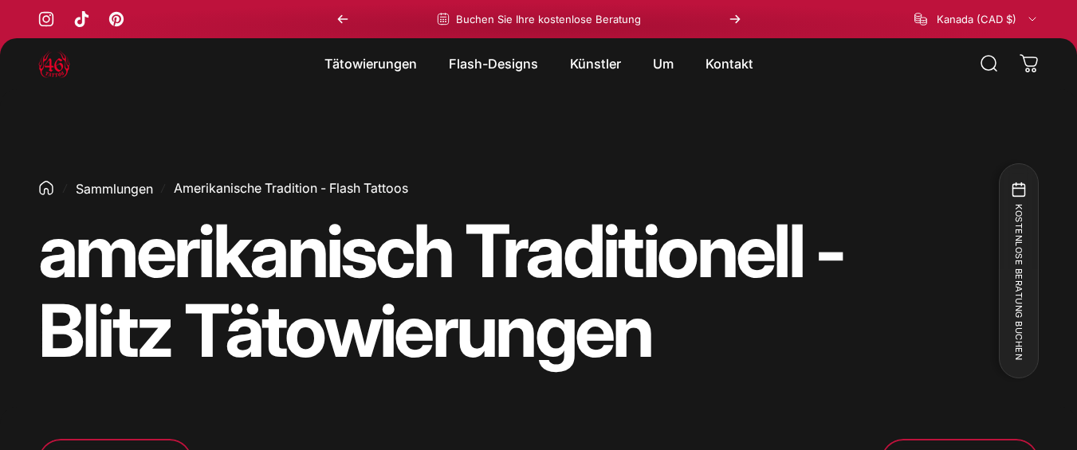  What do you see at coordinates (539, 64) in the screenshot?
I see `nav: Primär` at bounding box center [539, 64].